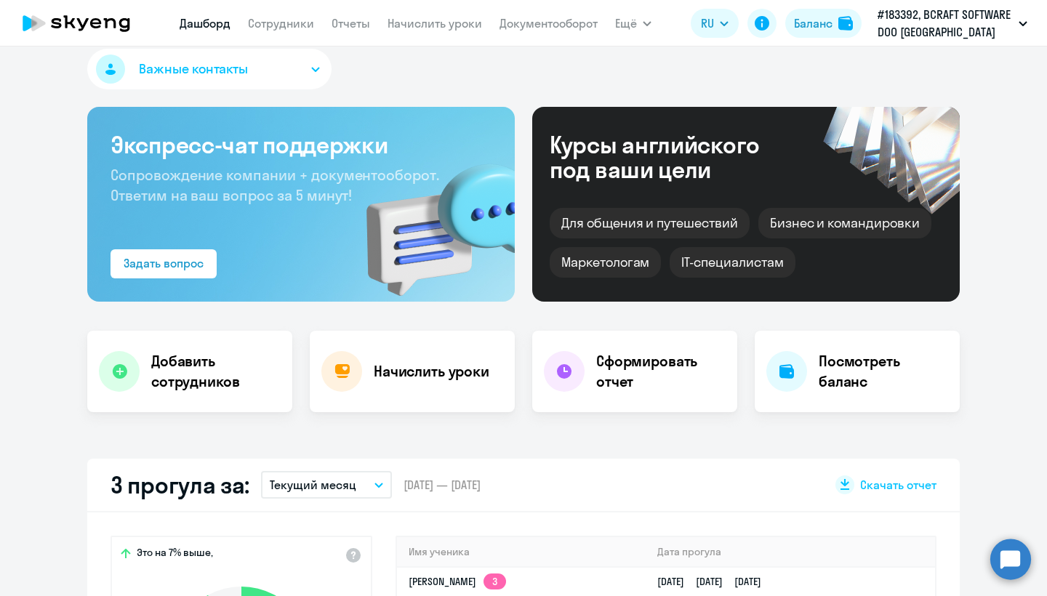 The image size is (1047, 596). Describe the element at coordinates (823, 23) in the screenshot. I see `button: Балансbalance` at that location.